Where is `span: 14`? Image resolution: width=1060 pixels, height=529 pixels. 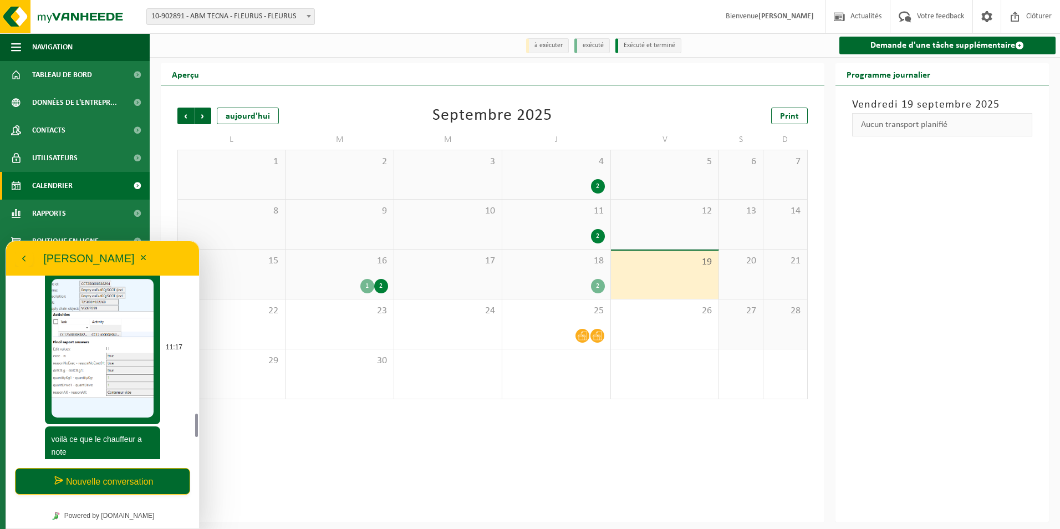 span: 14 is located at coordinates (785, 211).